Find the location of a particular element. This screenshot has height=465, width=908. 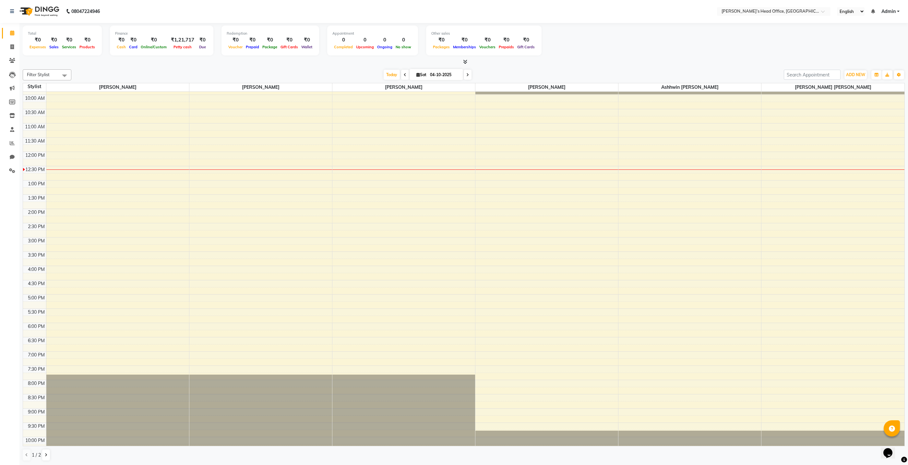

span: Products is located at coordinates (87, 47).